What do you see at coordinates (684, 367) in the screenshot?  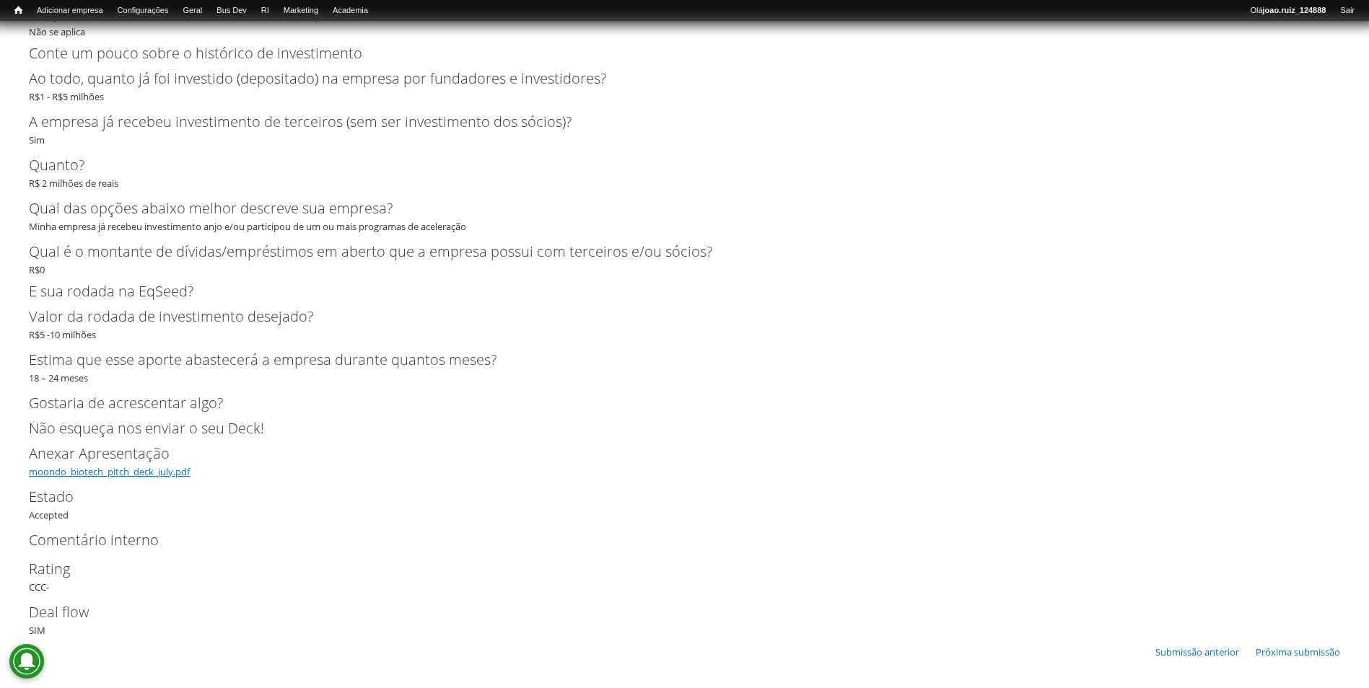 I see `div: 18 – 24 meses` at bounding box center [684, 367].